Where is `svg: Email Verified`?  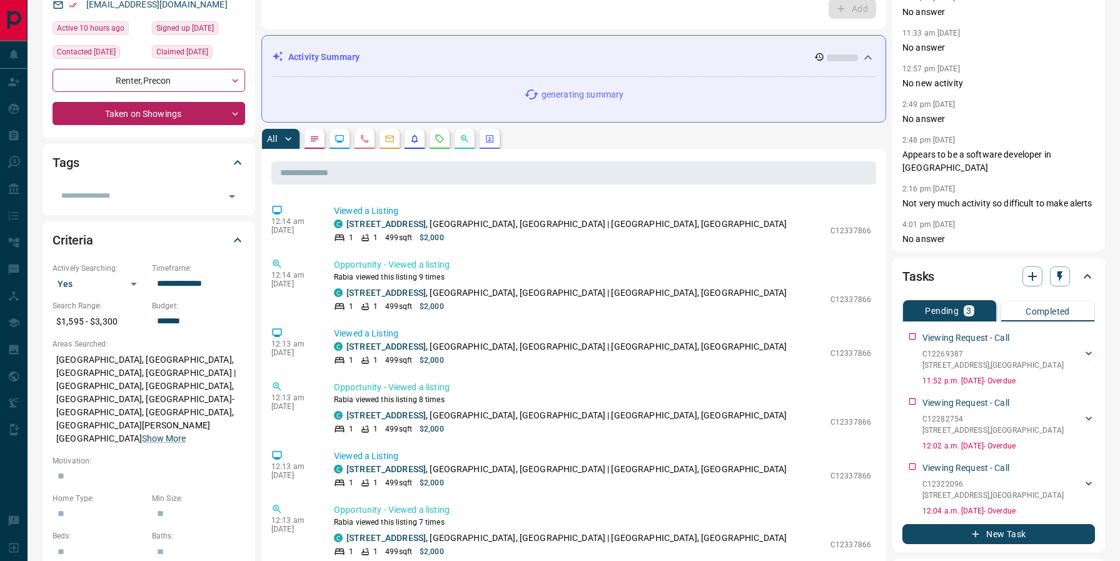
svg: Email Verified is located at coordinates (73, 5).